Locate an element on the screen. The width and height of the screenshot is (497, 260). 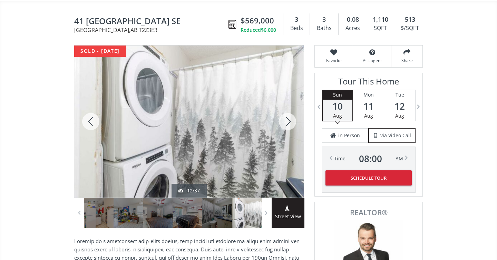
span: $6,000 is located at coordinates (269, 30).